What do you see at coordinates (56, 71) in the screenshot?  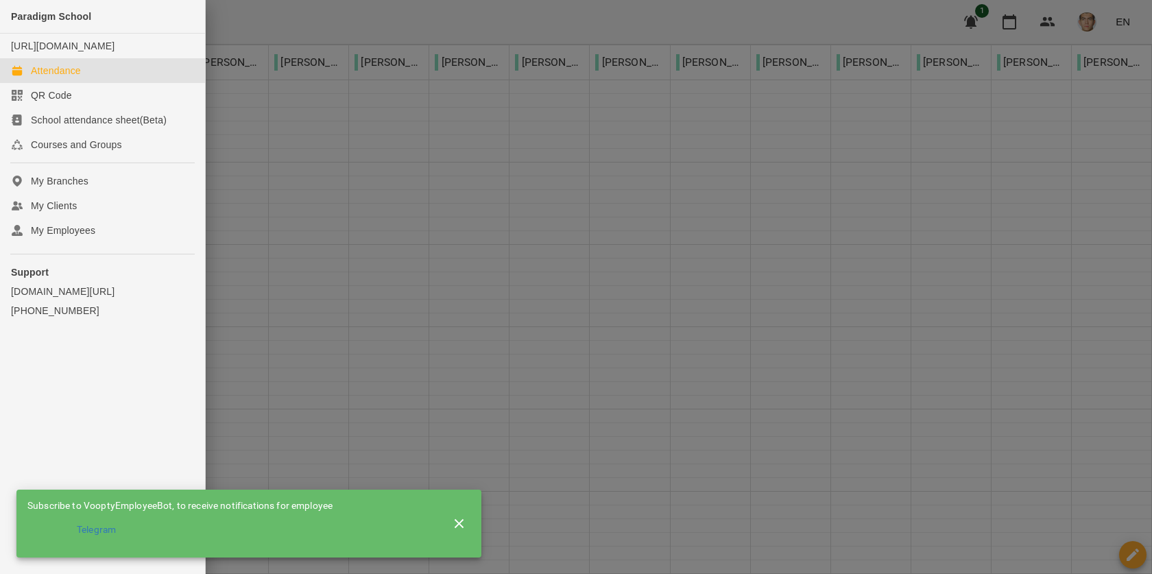 I see `div: Attendance` at bounding box center [56, 71].